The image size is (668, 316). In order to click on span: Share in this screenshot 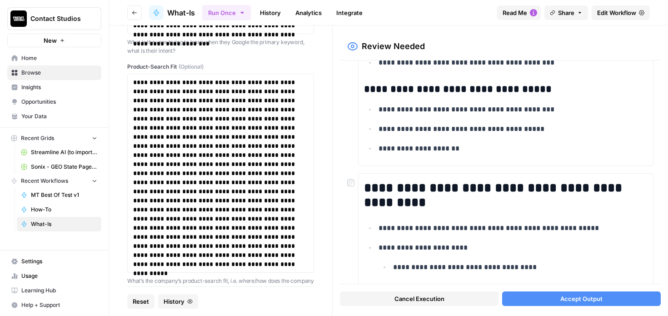, I will do `click(566, 13)`.